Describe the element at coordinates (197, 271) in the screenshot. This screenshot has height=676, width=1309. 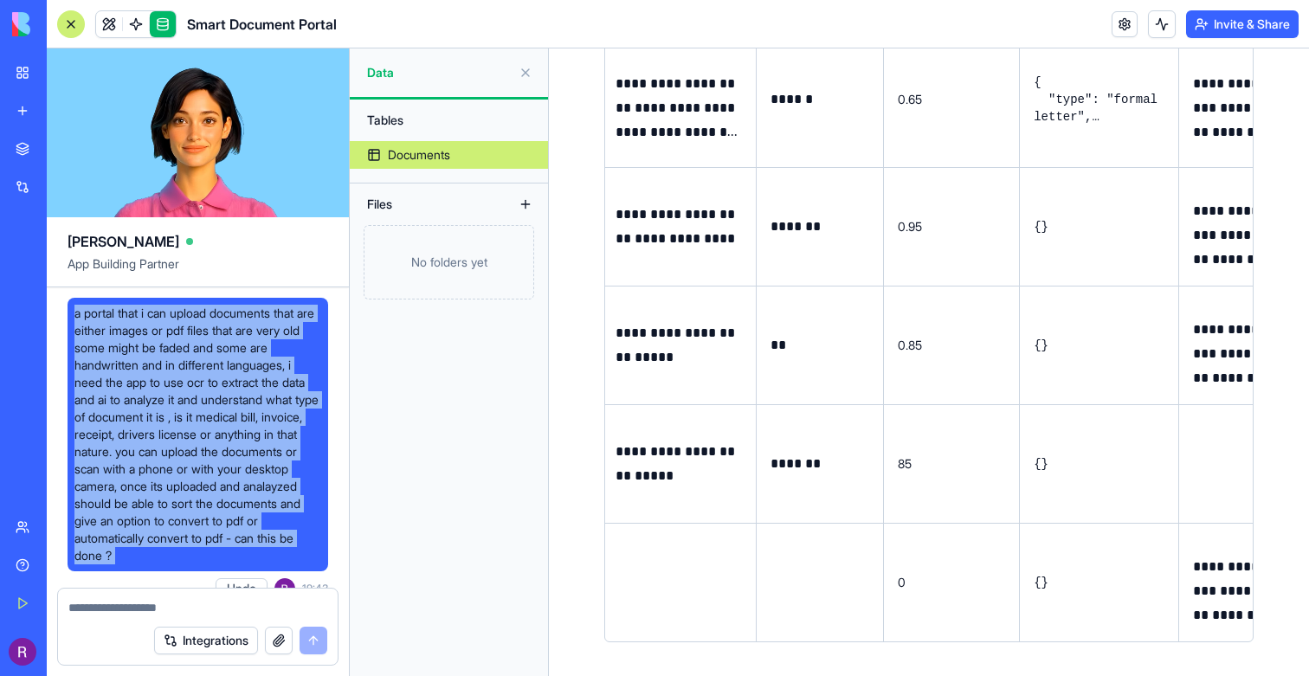
I see `span: App Building Partner` at that location.